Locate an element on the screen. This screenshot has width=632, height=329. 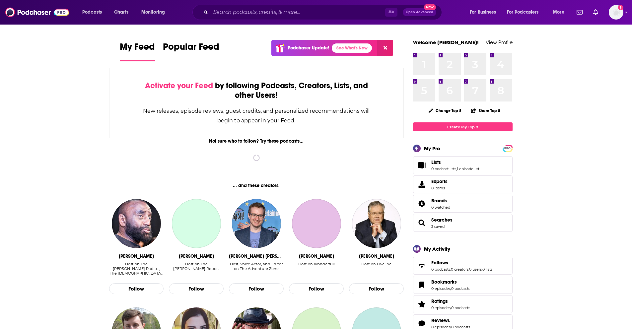
div: Joe Duffy is located at coordinates (377, 256).